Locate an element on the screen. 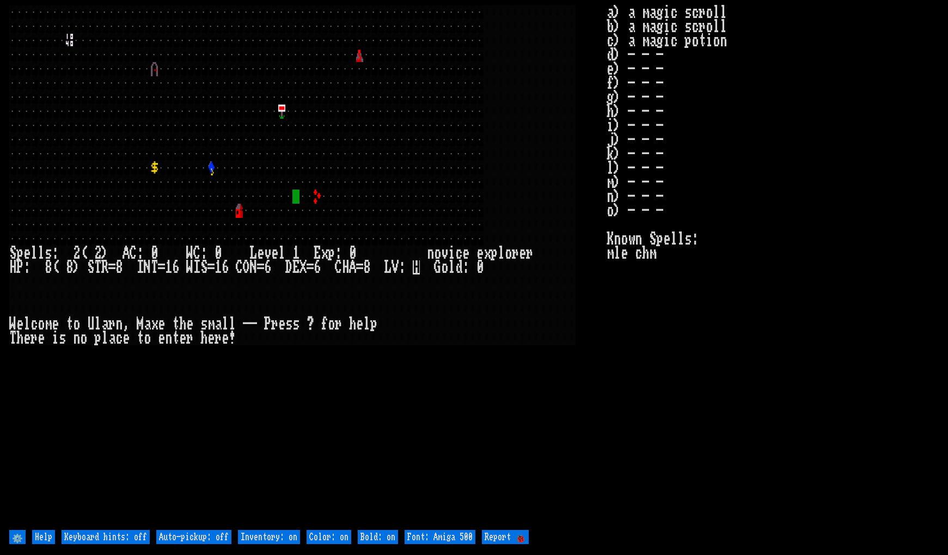  div: L is located at coordinates (253, 253).